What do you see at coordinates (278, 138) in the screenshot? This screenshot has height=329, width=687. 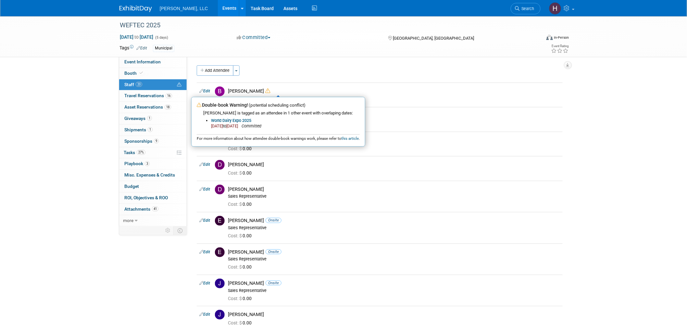 I see `div: For more information about how attendee double-book warnings work, please refer to .` at bounding box center [278, 138].